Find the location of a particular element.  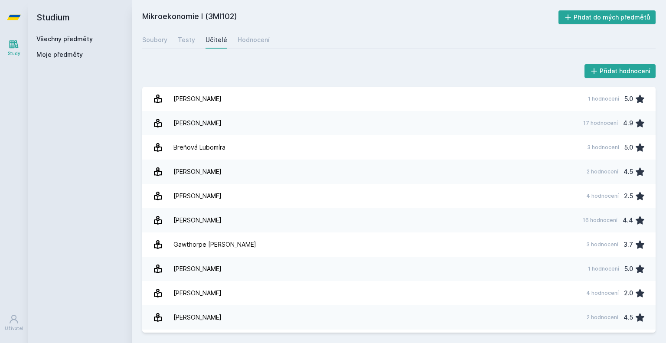

a: Breňová Lubomíra 3 hodnocení 5.0 is located at coordinates (399, 147).